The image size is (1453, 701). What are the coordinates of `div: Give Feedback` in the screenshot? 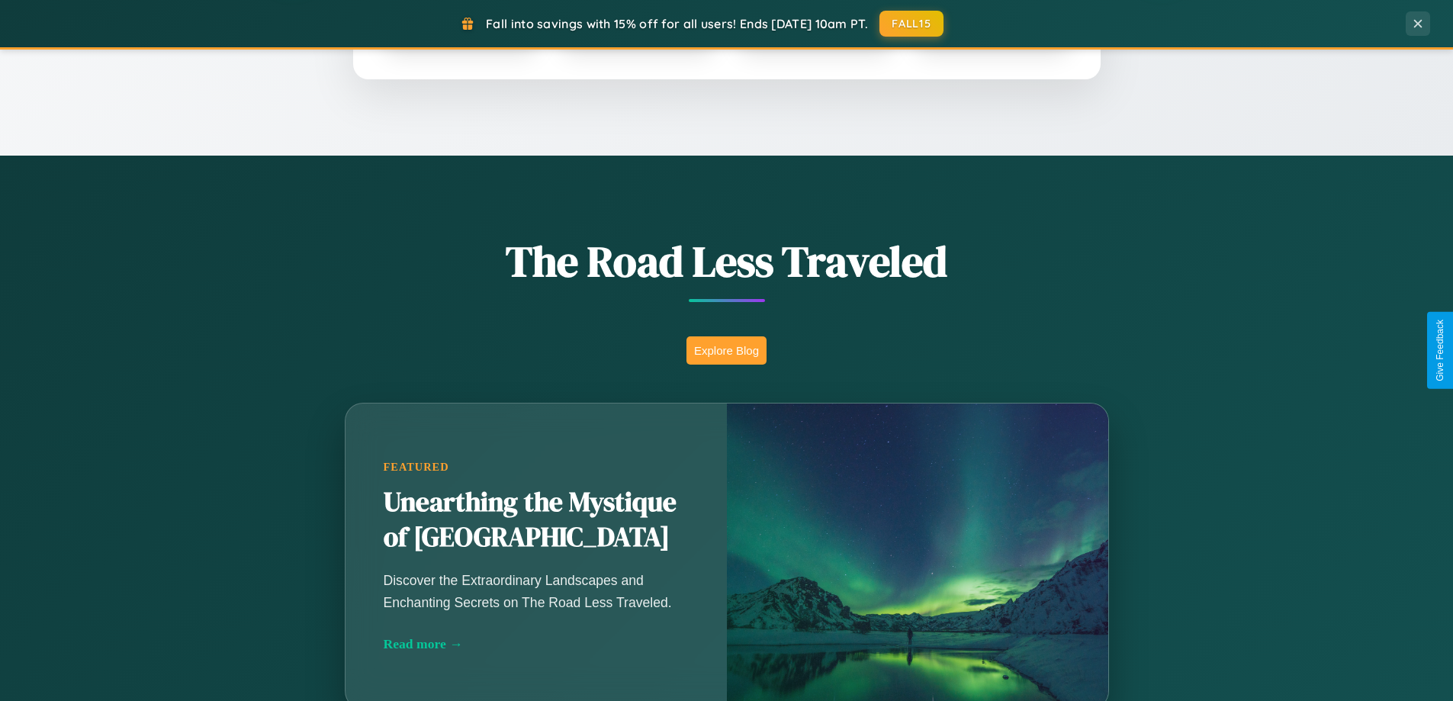 It's located at (1440, 350).